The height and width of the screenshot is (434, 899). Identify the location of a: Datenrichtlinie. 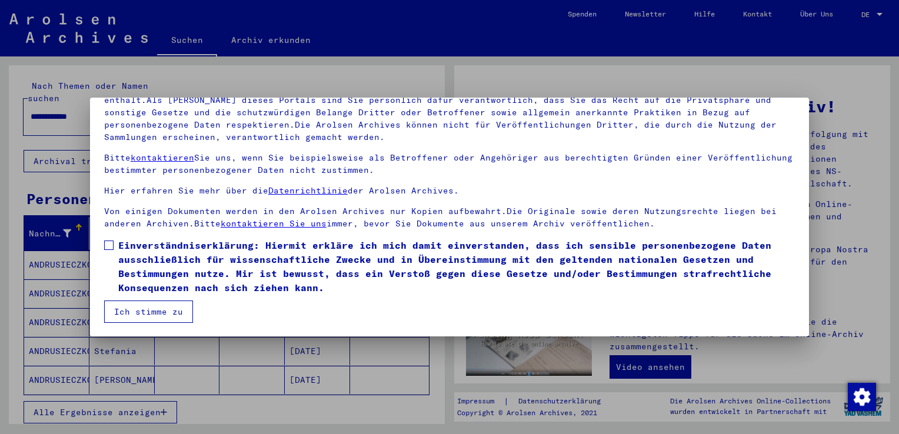
(308, 191).